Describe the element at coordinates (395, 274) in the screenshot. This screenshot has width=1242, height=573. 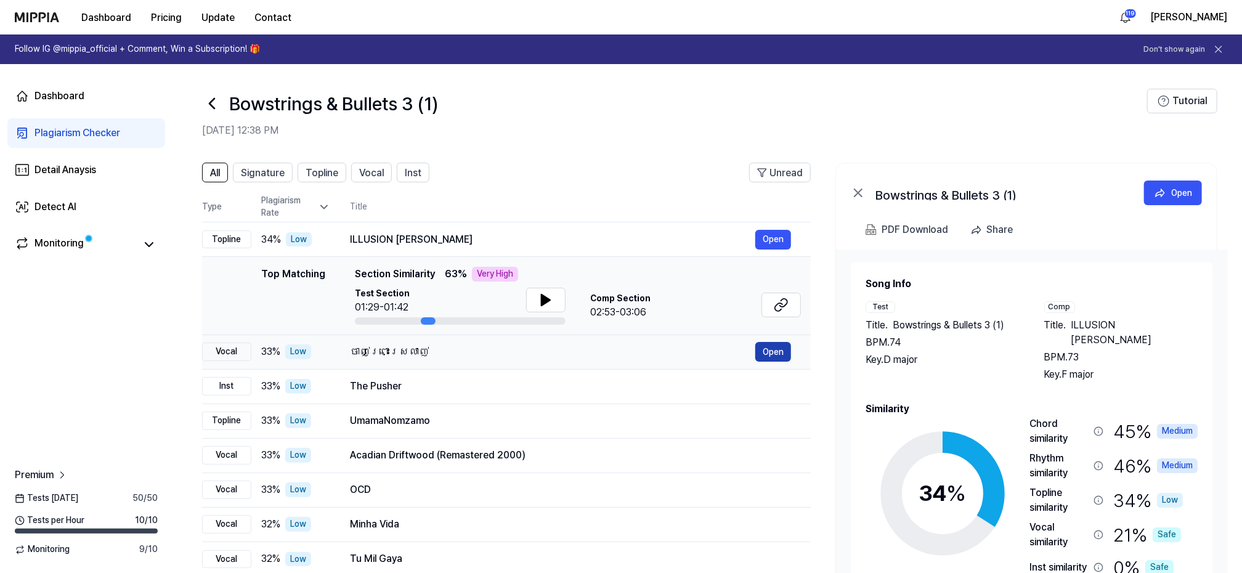
I see `span: Section Similarity` at that location.